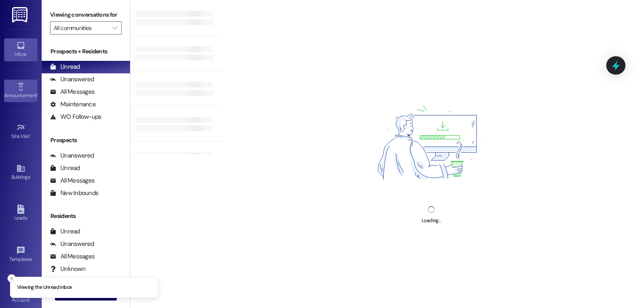  What do you see at coordinates (86, 15) in the screenshot?
I see `label: Viewing conversations for` at bounding box center [86, 15].